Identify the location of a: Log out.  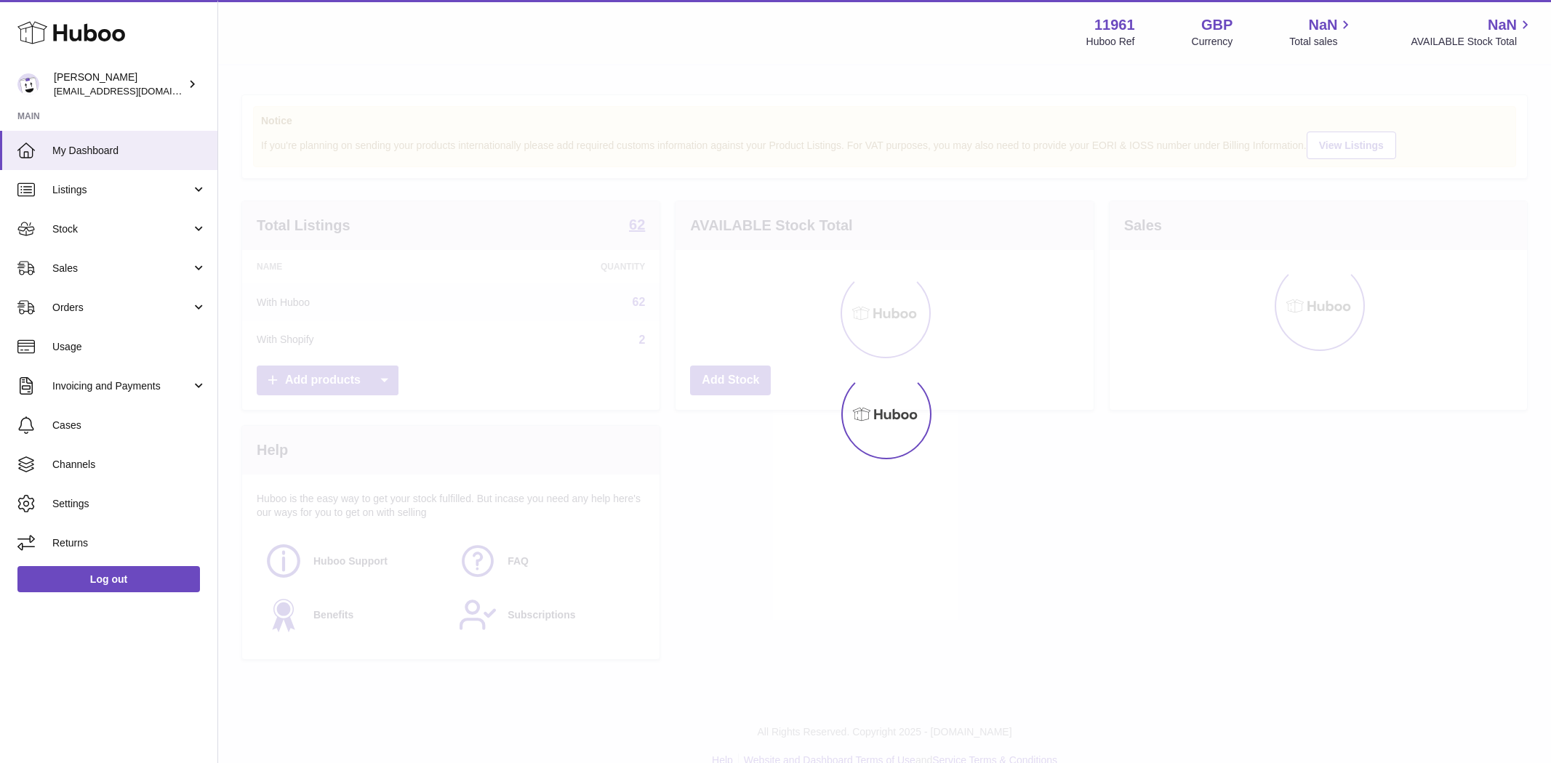
(108, 579).